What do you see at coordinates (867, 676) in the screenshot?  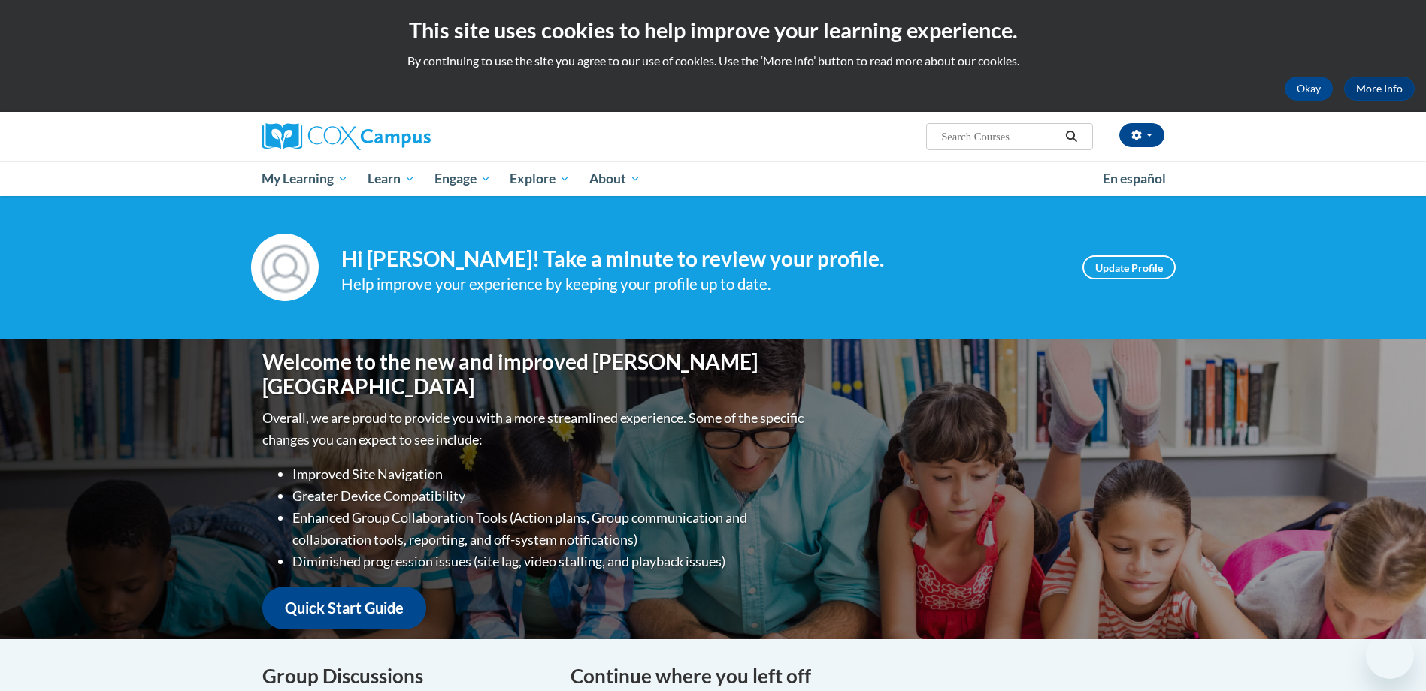 I see `h4: Continue where you left off` at bounding box center [867, 676].